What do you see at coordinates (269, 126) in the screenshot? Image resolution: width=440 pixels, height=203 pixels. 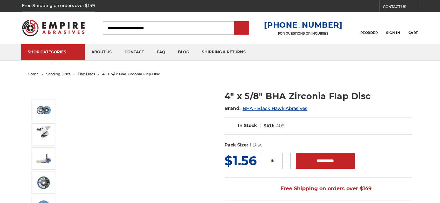 I see `dt: SKU:` at bounding box center [269, 126].